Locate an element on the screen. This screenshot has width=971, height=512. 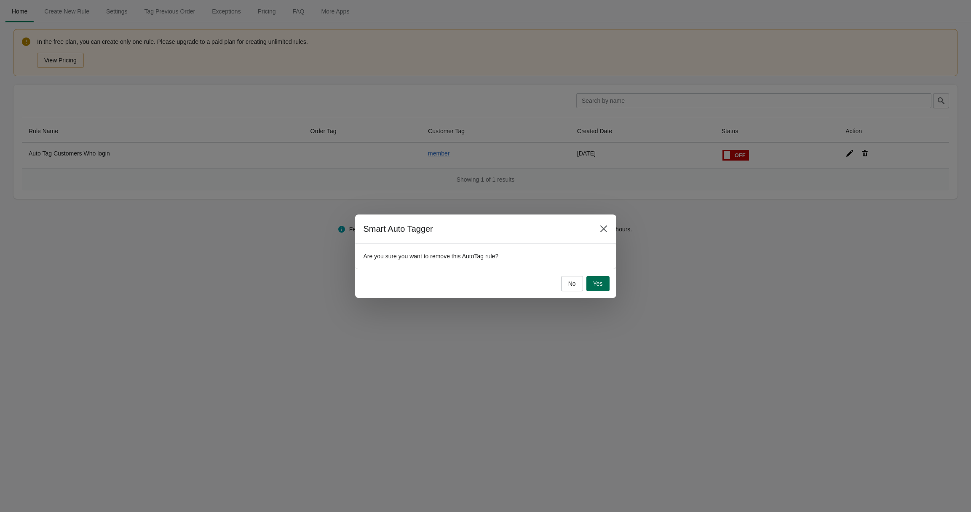
button: Close is located at coordinates (604, 229).